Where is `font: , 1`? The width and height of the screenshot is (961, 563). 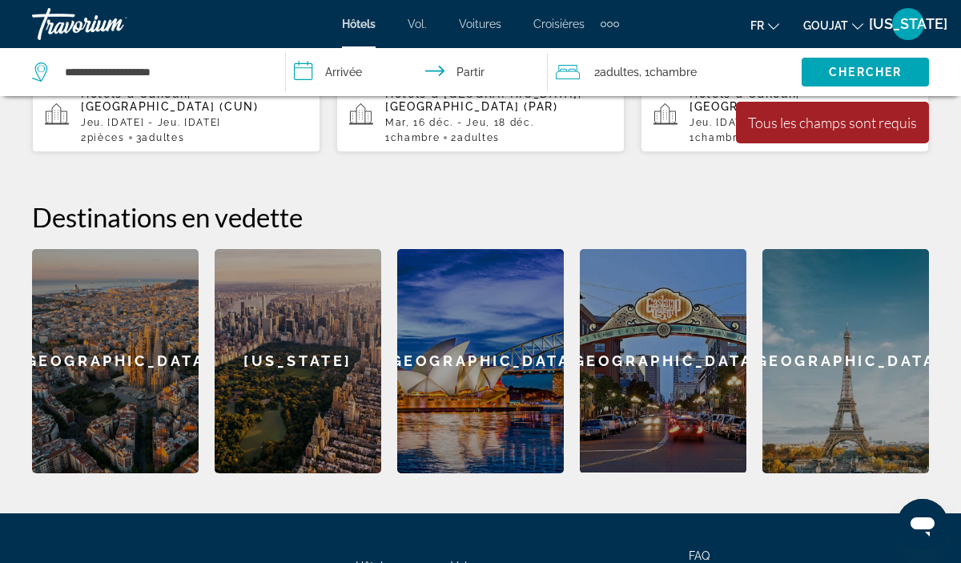
font: , 1 is located at coordinates (644, 72).